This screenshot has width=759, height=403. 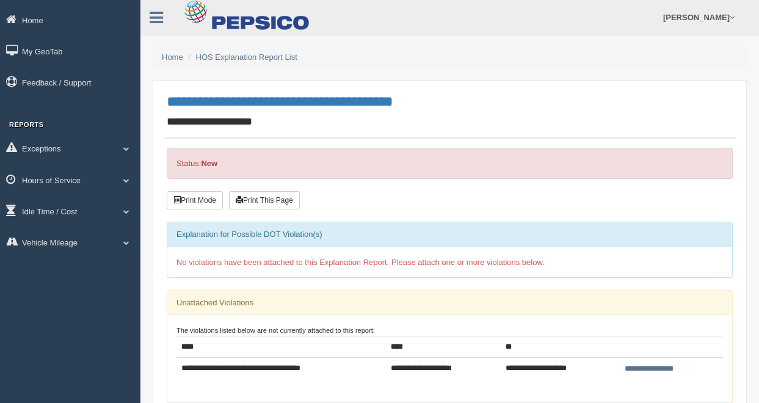 What do you see at coordinates (450, 303) in the screenshot?
I see `div: Unattached Violations` at bounding box center [450, 303].